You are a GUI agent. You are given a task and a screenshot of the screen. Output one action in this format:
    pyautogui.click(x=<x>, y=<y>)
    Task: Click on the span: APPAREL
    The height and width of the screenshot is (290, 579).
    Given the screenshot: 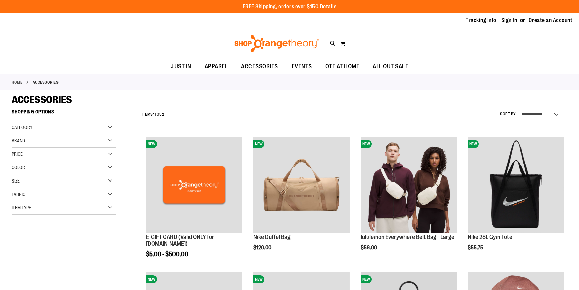 What is the action you would take?
    pyautogui.click(x=216, y=66)
    